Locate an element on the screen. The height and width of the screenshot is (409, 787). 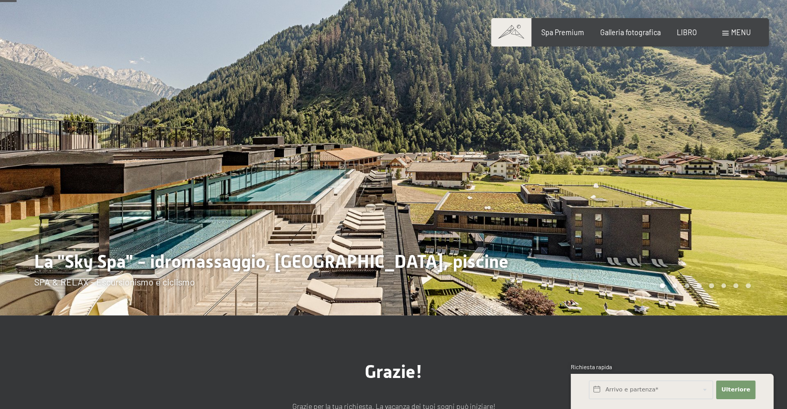
a: Spa Premium is located at coordinates (562, 32).